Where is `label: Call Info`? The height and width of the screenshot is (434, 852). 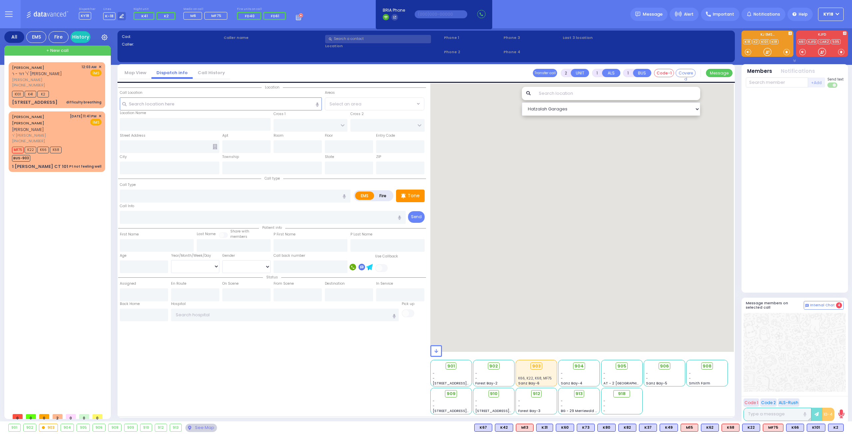 label: Call Info is located at coordinates (127, 206).